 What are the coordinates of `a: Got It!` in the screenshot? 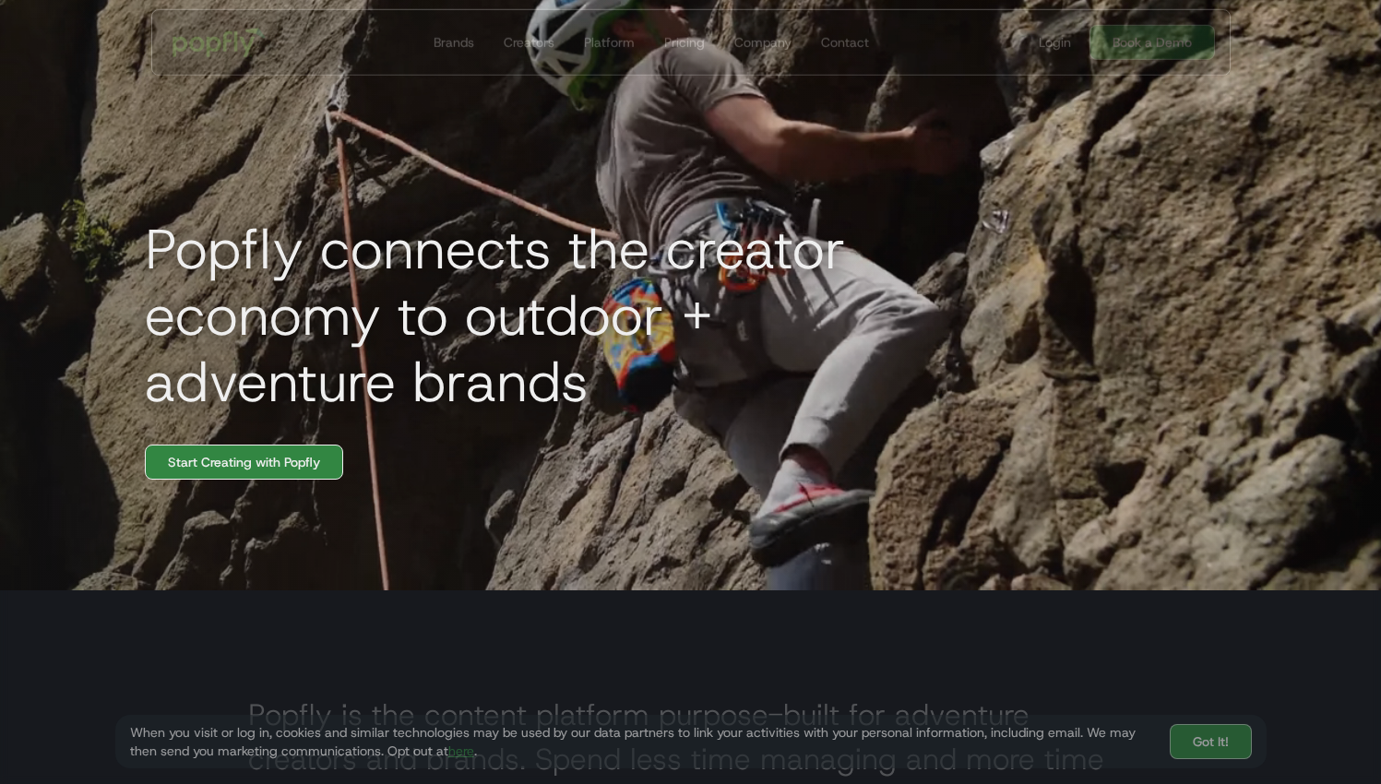 It's located at (1210, 742).